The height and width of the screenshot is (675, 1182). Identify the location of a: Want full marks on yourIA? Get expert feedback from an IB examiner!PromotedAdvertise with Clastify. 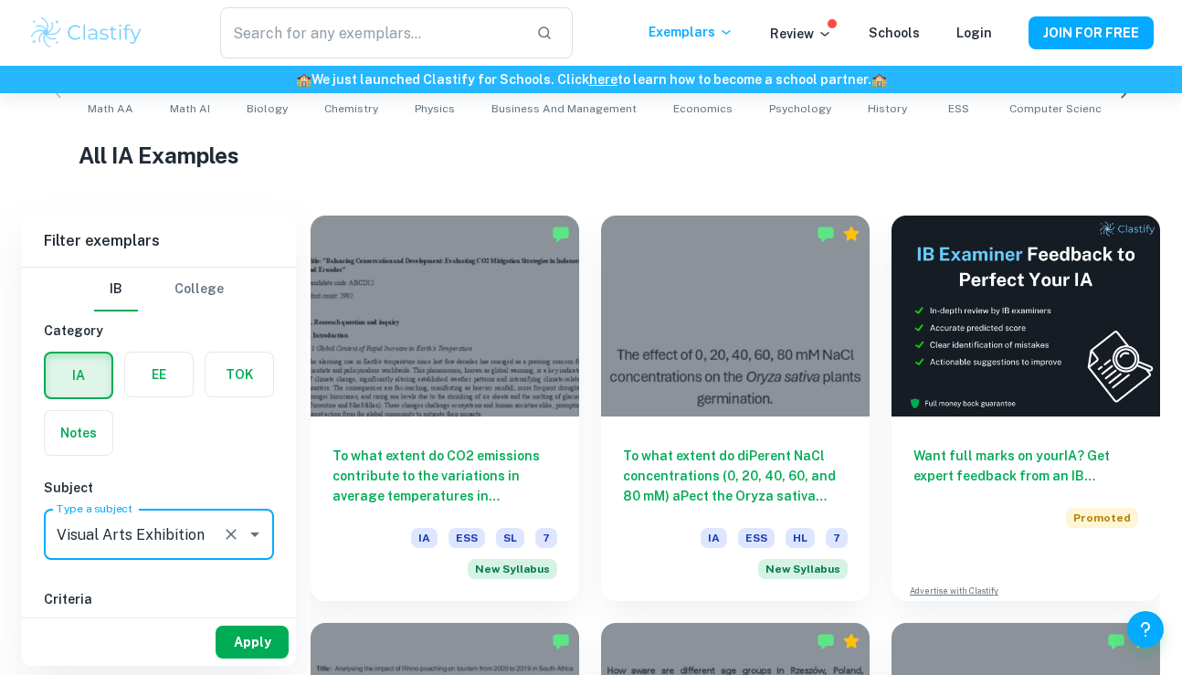
(1026, 408).